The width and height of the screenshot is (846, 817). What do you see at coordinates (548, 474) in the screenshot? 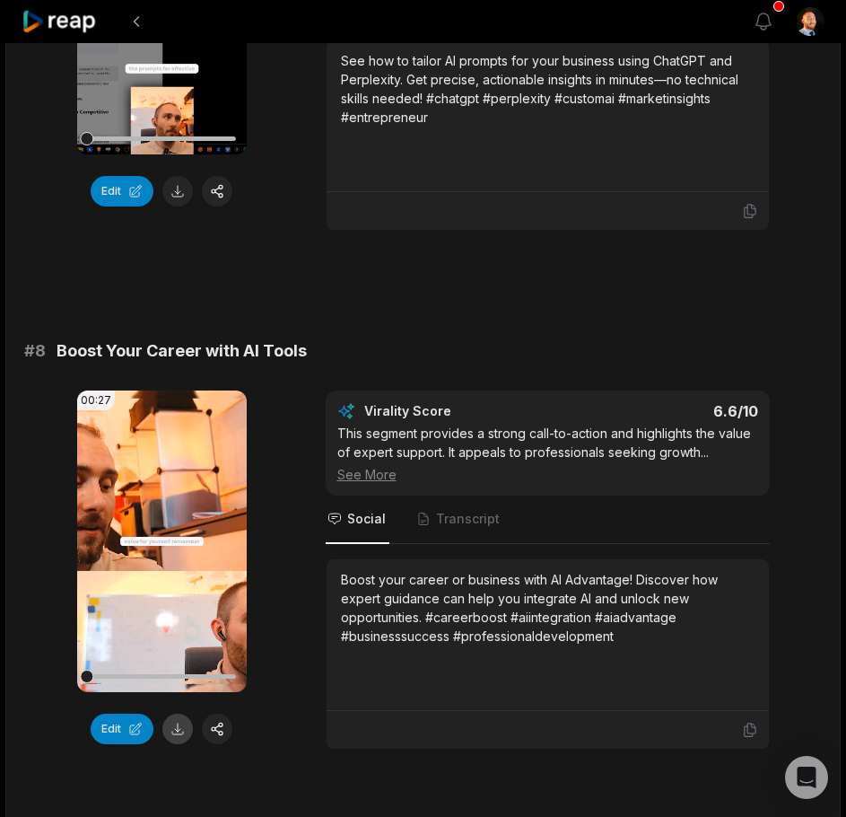
I see `div: See More` at bounding box center [548, 474].